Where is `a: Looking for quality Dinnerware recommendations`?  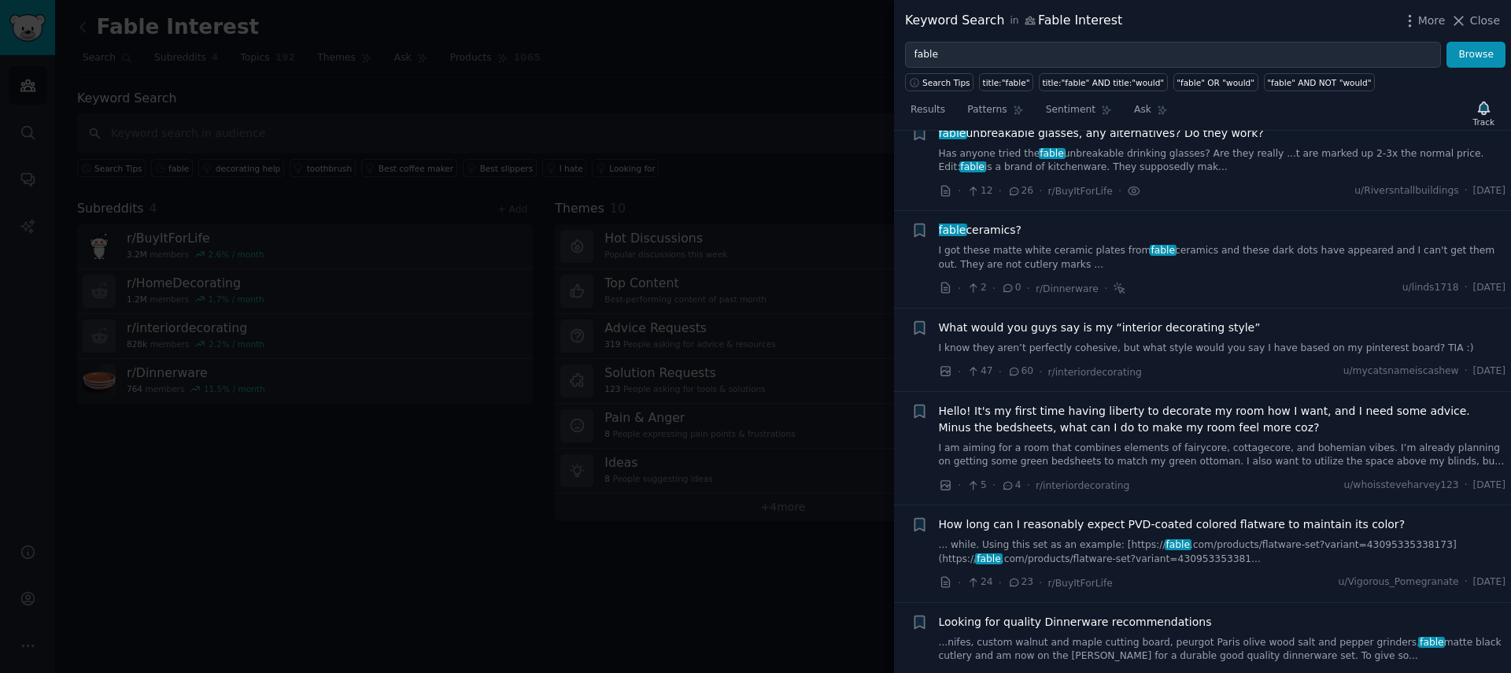
a: Looking for quality Dinnerware recommendations is located at coordinates (1075, 622).